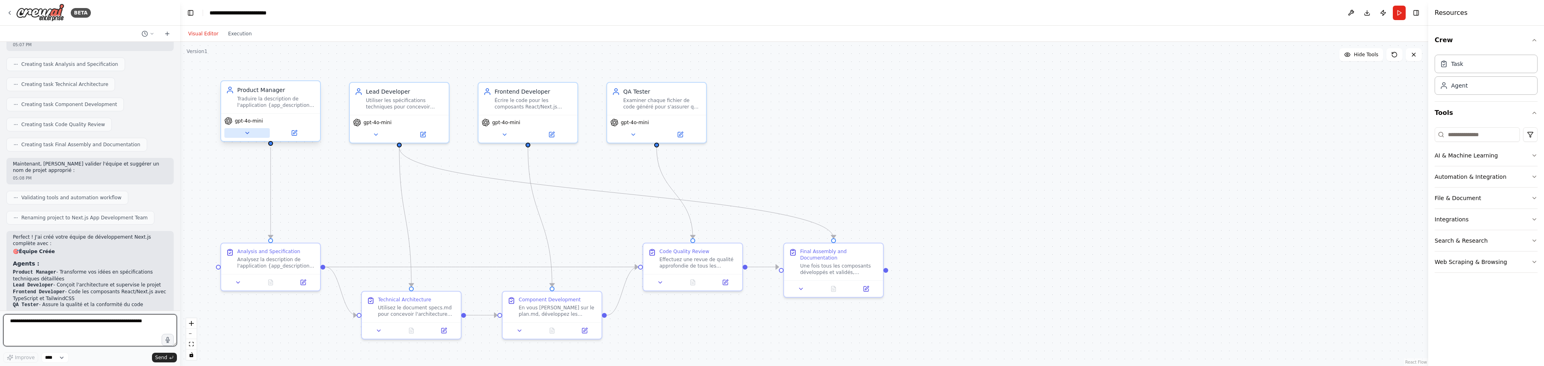 This screenshot has height=366, width=1544. Describe the element at coordinates (90, 240) in the screenshot. I see `p: Perfect ! J'ai créé votre équipe de développement Next.js complète avec :` at that location.